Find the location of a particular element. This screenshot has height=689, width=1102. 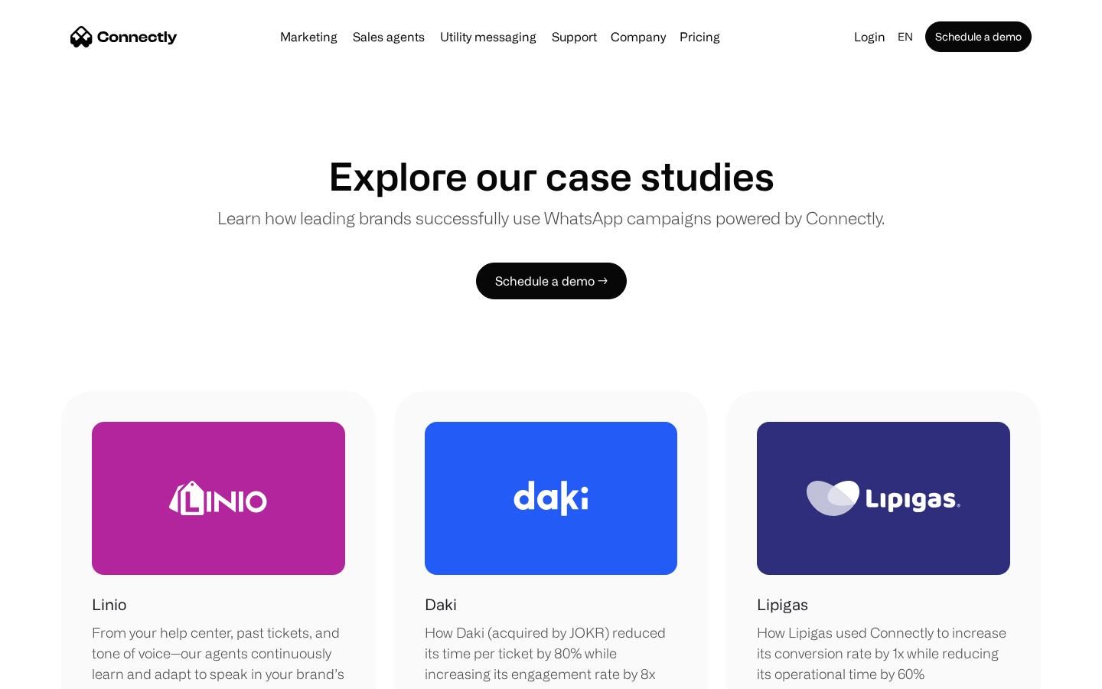

ul: Language list is located at coordinates (61, 673).